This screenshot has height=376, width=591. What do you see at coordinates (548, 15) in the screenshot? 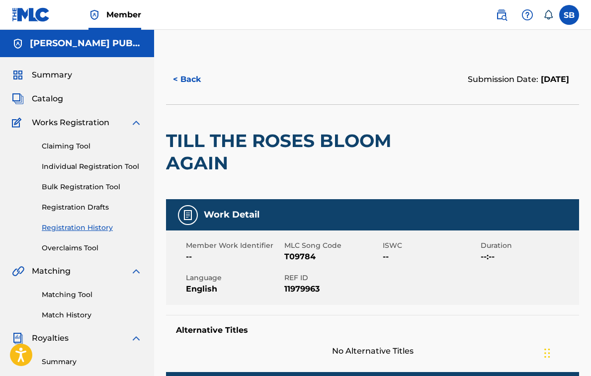
I see `div: Notifications` at bounding box center [548, 15].